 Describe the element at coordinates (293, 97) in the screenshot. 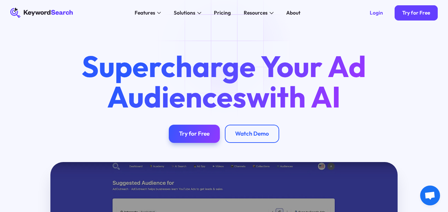

I see `span: with AI` at that location.